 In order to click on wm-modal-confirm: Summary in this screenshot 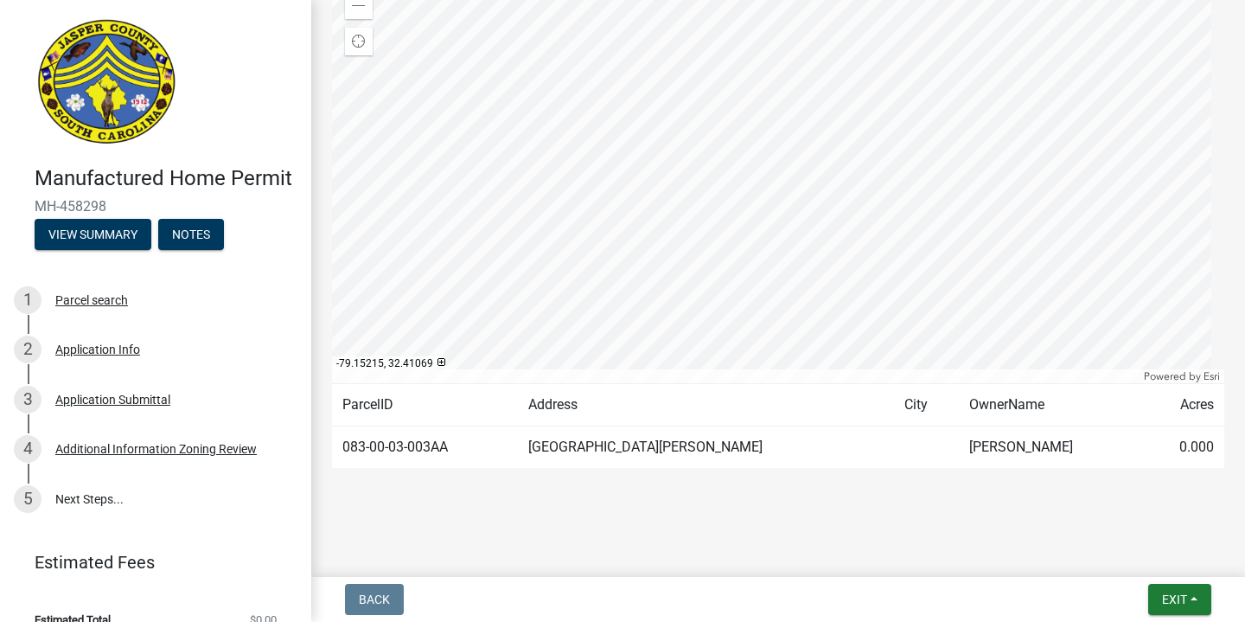, I will do `click(93, 235)`.